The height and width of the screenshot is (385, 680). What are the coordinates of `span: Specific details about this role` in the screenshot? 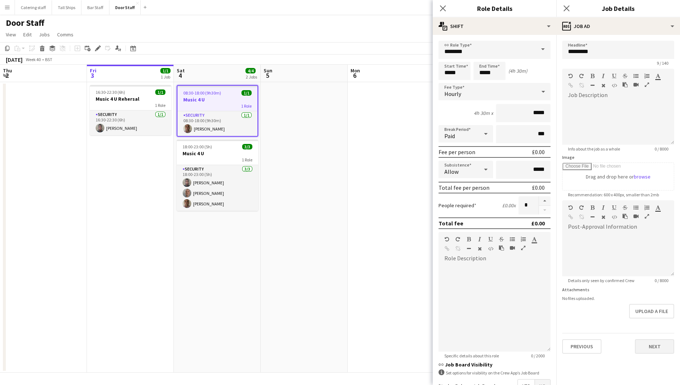 It's located at (472, 356).